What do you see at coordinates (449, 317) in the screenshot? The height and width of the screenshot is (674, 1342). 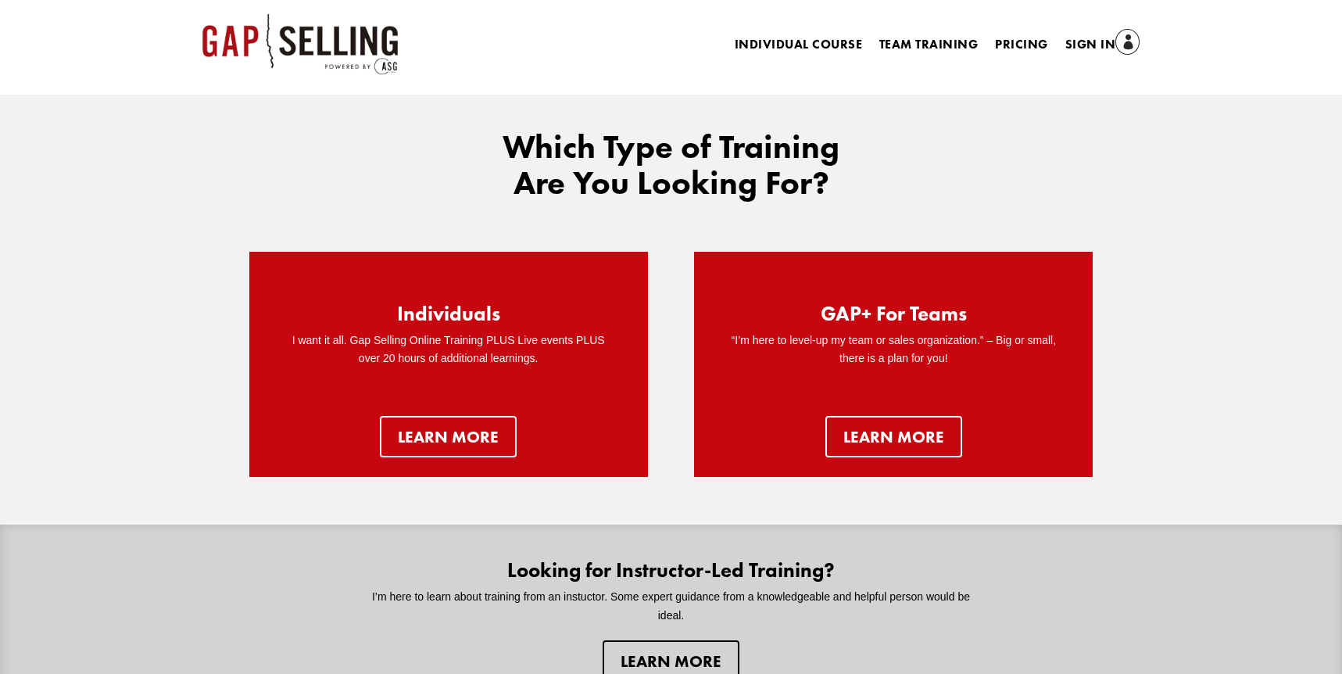 I see `h2: Individuals` at bounding box center [449, 317].